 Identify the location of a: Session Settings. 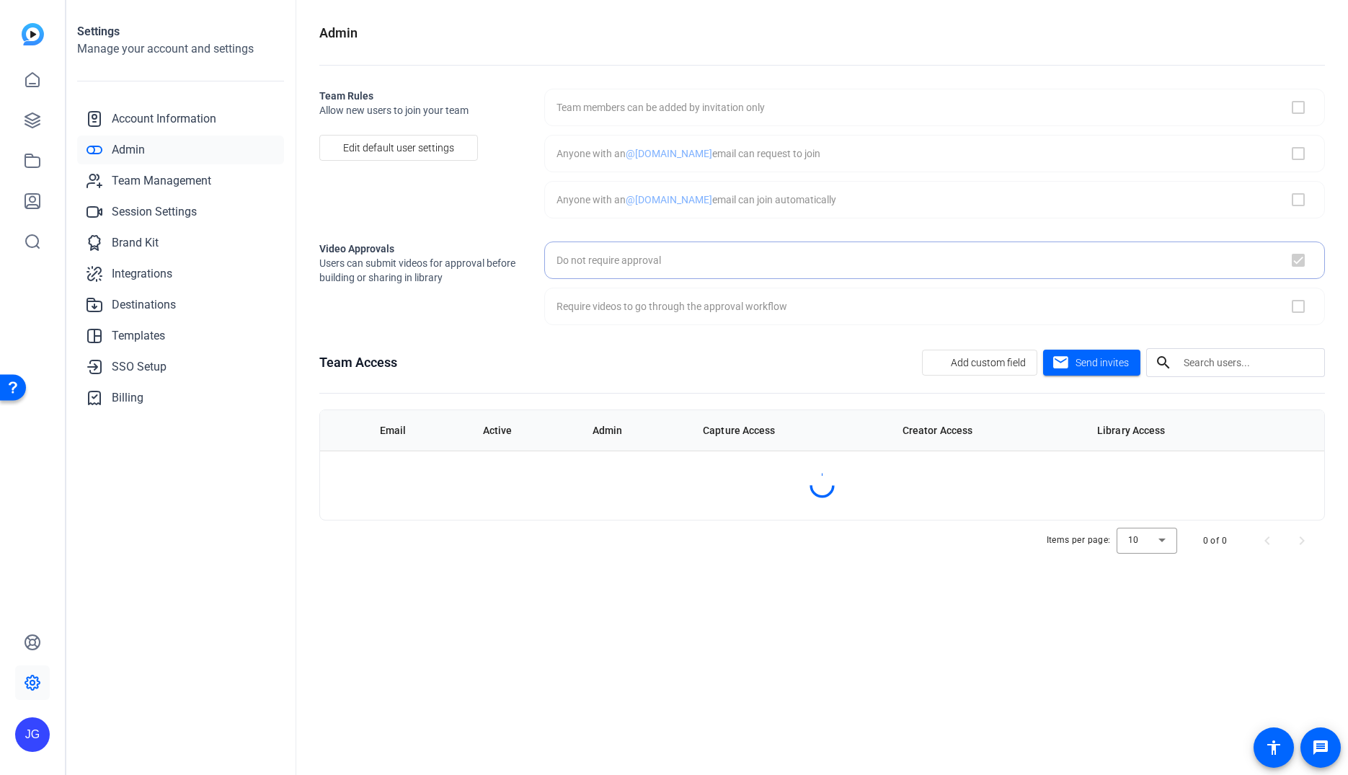
(180, 212).